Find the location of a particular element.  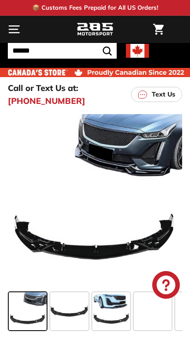

a: Cart is located at coordinates (158, 29).